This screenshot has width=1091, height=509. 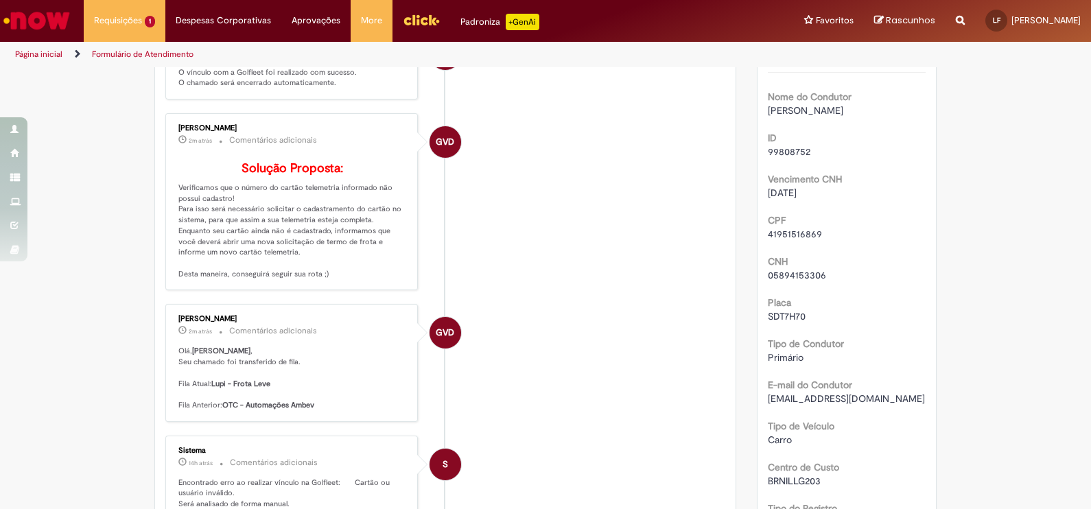 I want to click on span: Rascunhos, so click(x=911, y=20).